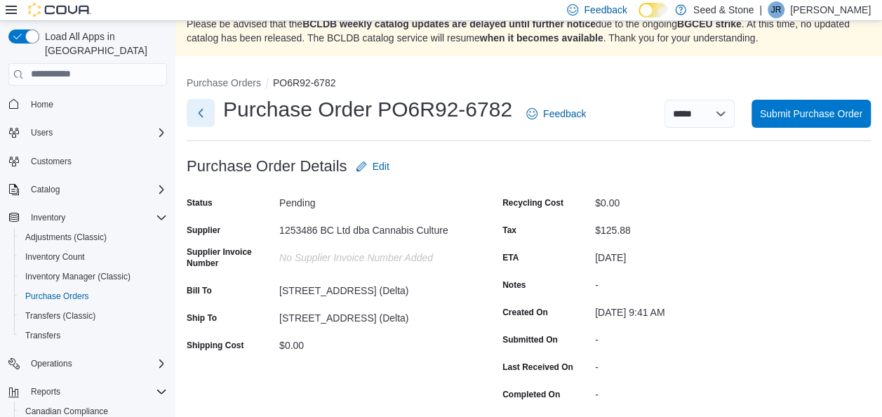  Describe the element at coordinates (689, 227) in the screenshot. I see `div: $125.88` at that location.